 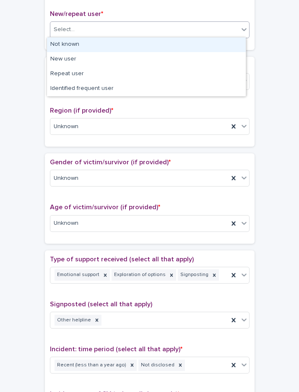 I want to click on span: Signposted (select all that apply), so click(x=101, y=304).